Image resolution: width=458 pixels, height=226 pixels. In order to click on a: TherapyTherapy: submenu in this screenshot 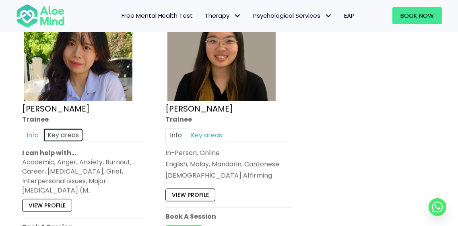, I will do `click(223, 16)`.